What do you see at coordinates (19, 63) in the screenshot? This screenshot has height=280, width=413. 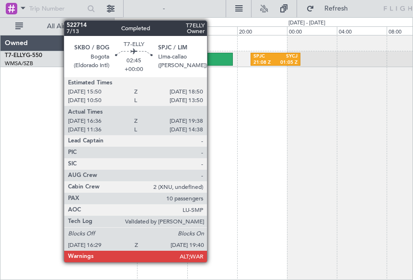 I see `a: WMSA/SZB` at bounding box center [19, 63].